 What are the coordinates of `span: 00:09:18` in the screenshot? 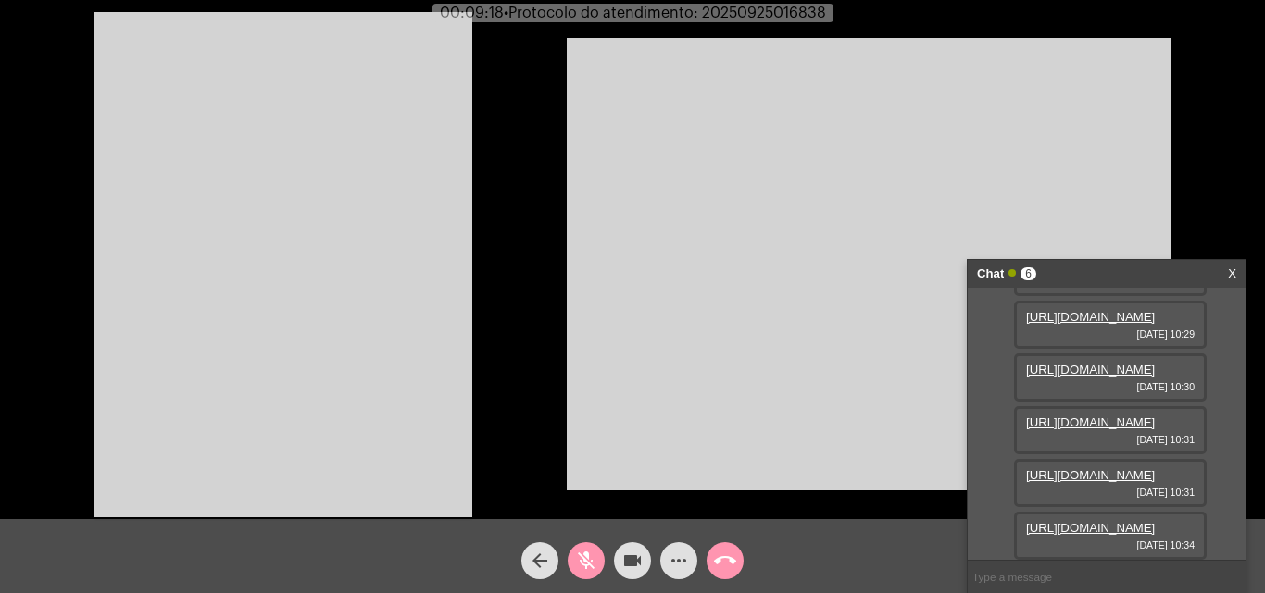 It's located at (471, 13).